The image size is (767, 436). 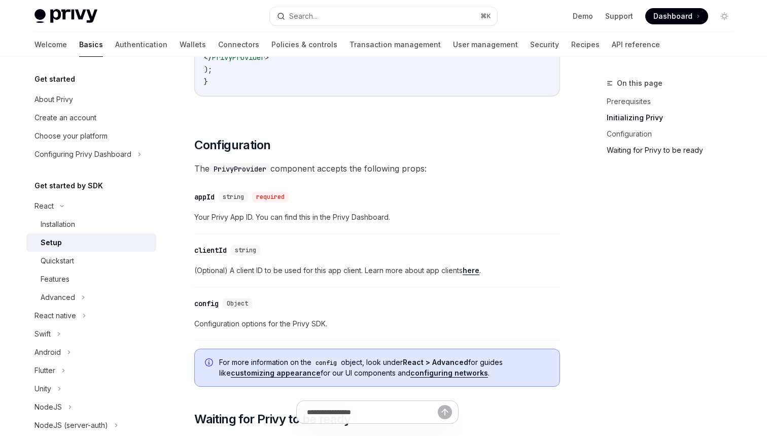 What do you see at coordinates (585, 45) in the screenshot?
I see `a: Recipes` at bounding box center [585, 45].